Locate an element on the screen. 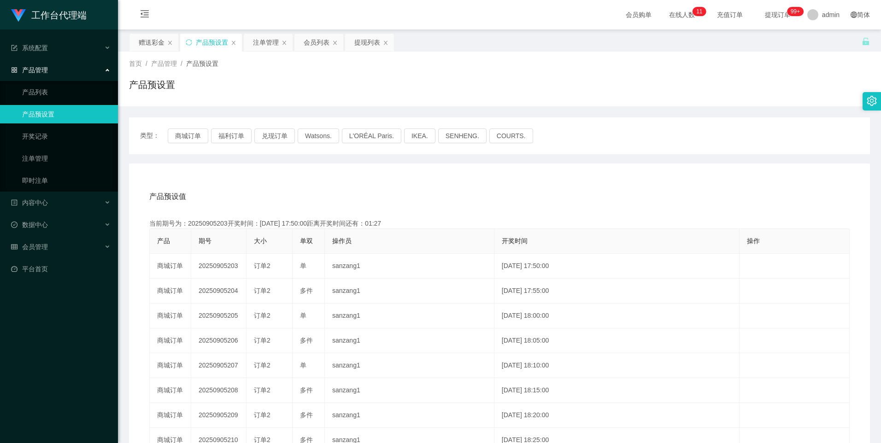 The width and height of the screenshot is (881, 443). i: 图标: sync is located at coordinates (189, 42).